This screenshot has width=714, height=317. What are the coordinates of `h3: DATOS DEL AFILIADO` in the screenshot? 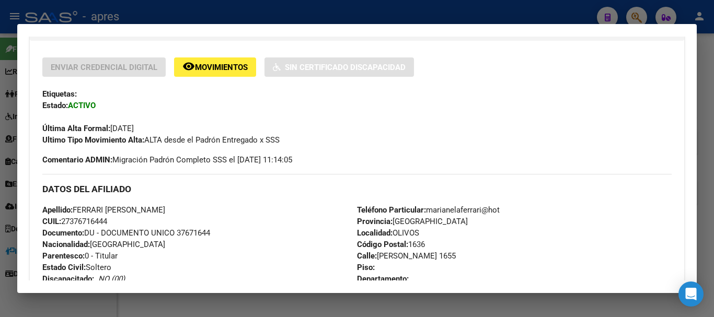 It's located at (357, 189).